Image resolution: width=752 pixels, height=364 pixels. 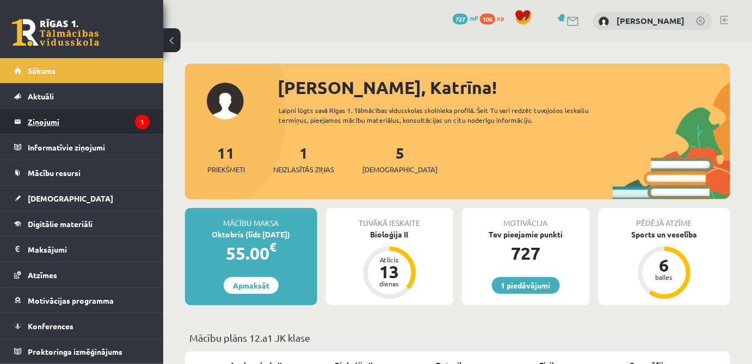 I want to click on div: Tev pieejamie punkti, so click(x=525, y=234).